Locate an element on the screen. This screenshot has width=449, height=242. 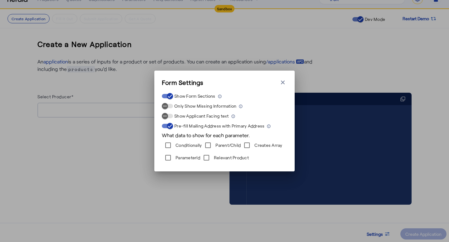
h3: Form Settings is located at coordinates (182, 83).